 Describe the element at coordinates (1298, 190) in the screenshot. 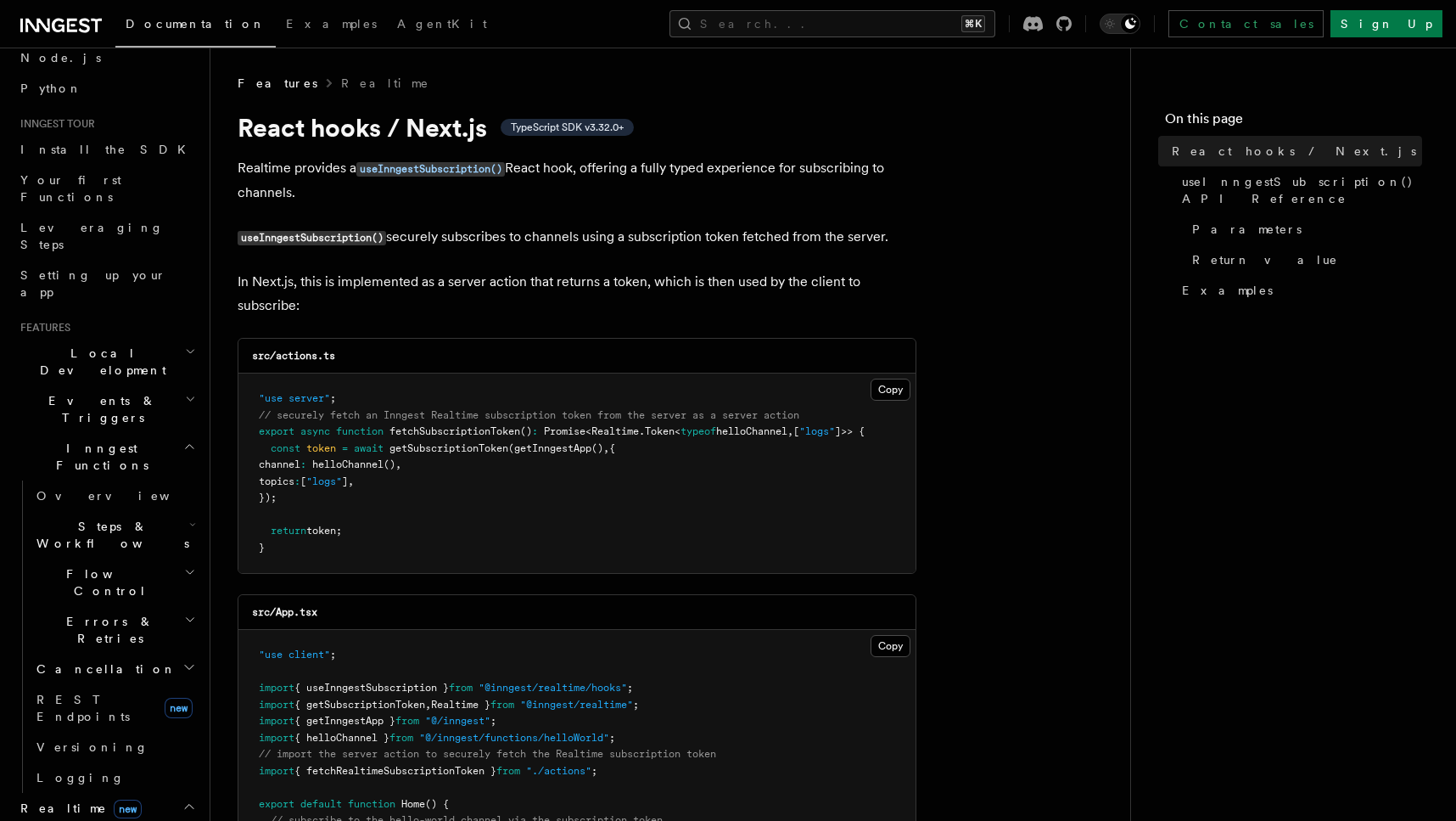

I see `a: useInngestSubscription() API Reference` at that location.